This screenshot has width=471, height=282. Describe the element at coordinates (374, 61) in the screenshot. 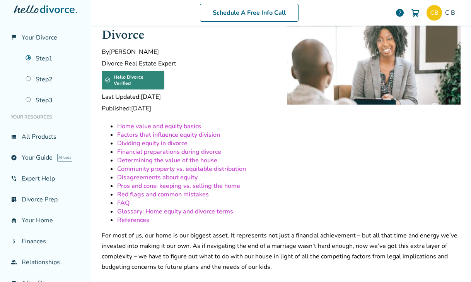

I see `img: Two black women conversing in an office` at that location.